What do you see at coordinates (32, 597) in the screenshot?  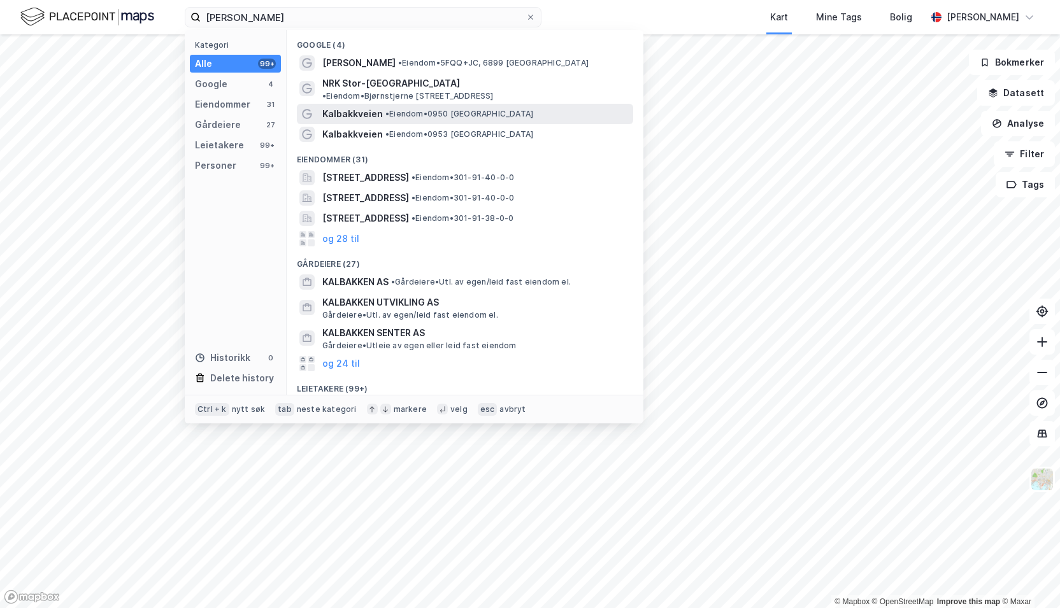 I see `a: Mapbox homepage` at bounding box center [32, 597].